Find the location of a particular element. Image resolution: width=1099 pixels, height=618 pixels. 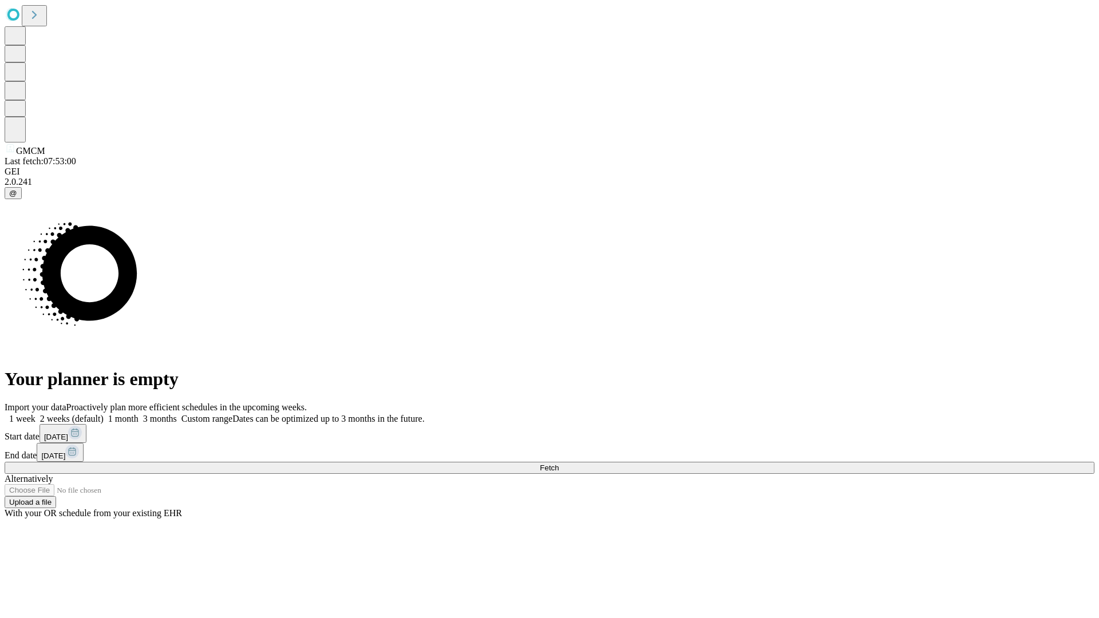

span: 3 months is located at coordinates (160, 418).